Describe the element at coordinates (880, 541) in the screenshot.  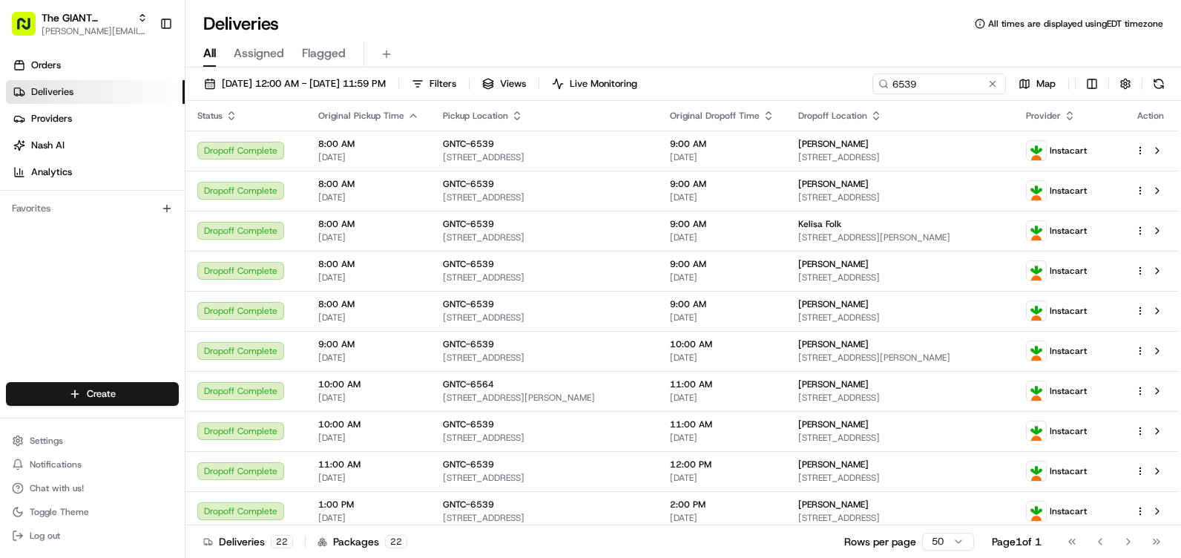
I see `p: Rows per page` at that location.